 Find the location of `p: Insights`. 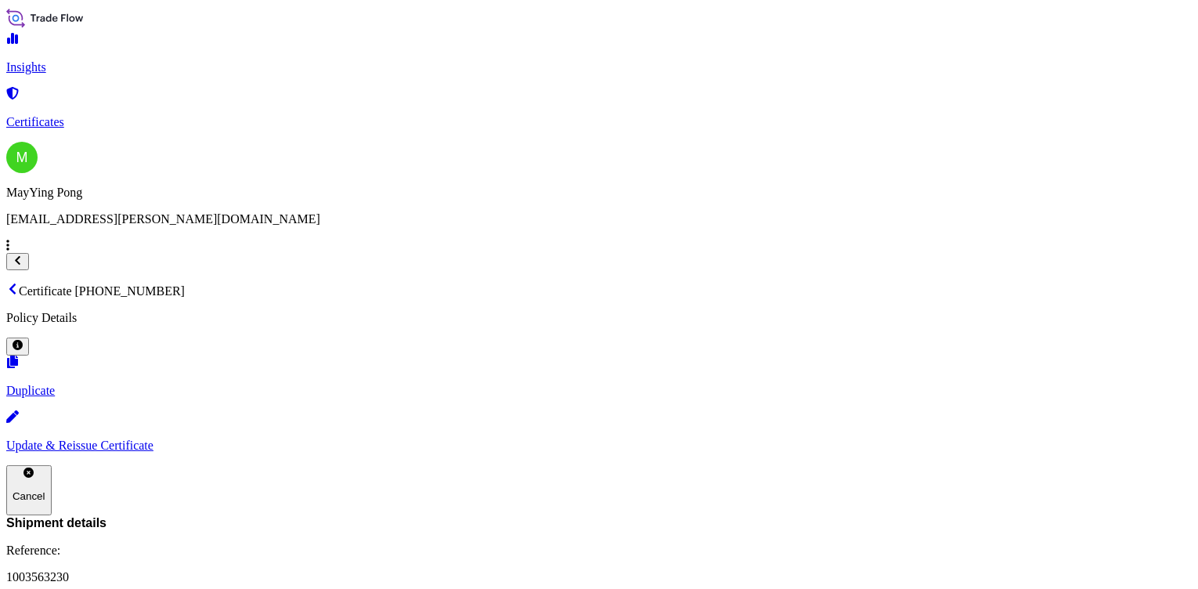

p: Insights is located at coordinates (599, 67).